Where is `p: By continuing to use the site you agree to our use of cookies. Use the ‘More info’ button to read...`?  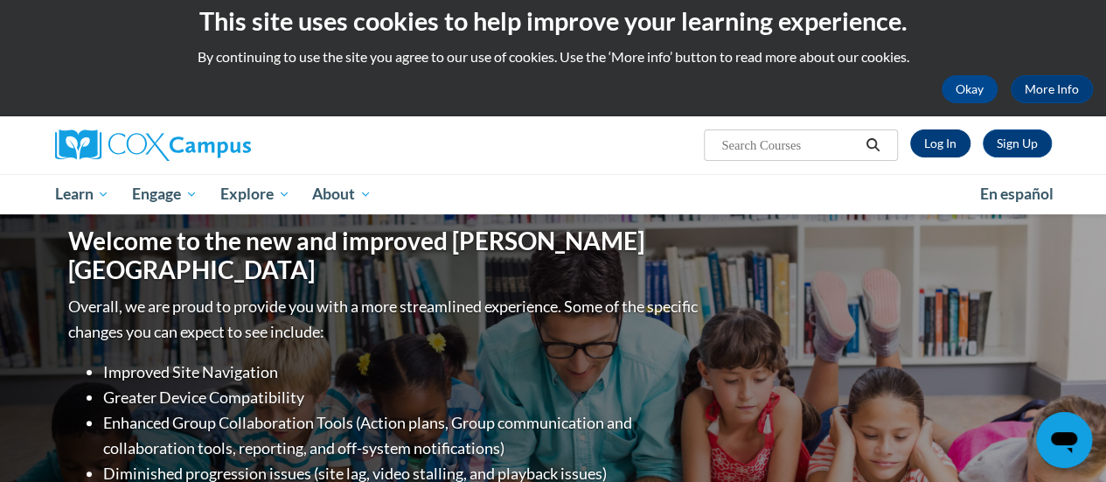 p: By continuing to use the site you agree to our use of cookies. Use the ‘More info’ button to read... is located at coordinates (553, 57).